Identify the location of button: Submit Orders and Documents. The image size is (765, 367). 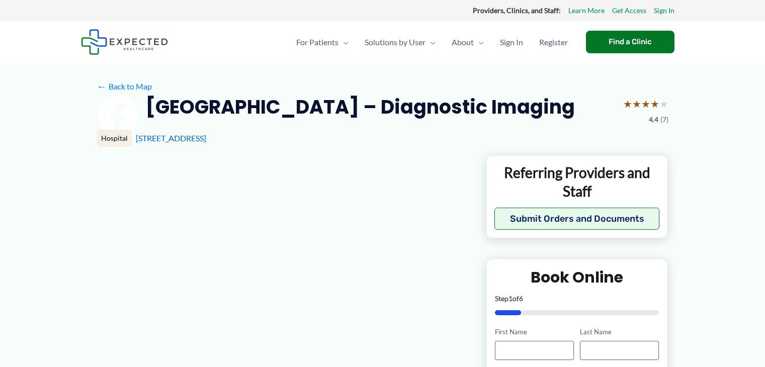
(577, 219).